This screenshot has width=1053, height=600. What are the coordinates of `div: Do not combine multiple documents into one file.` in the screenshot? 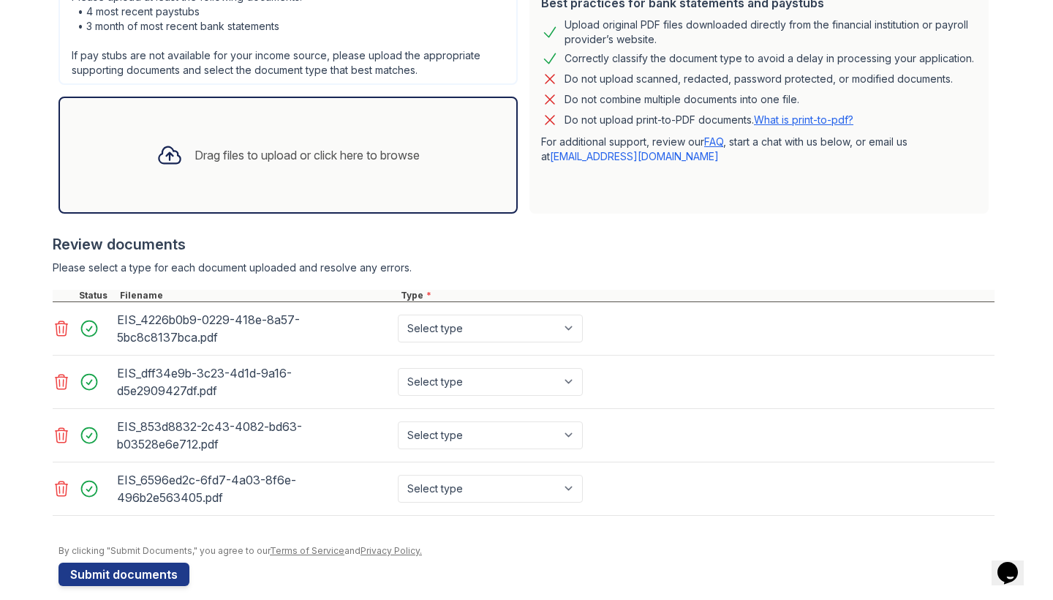 It's located at (681, 99).